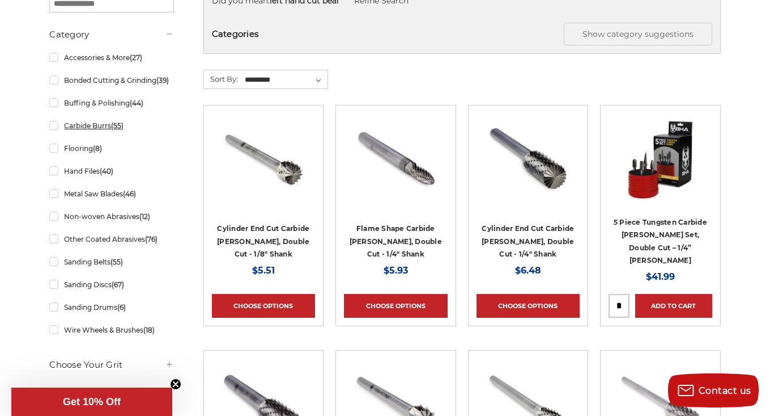 The height and width of the screenshot is (416, 770). What do you see at coordinates (528, 270) in the screenshot?
I see `span: $6.48` at bounding box center [528, 270].